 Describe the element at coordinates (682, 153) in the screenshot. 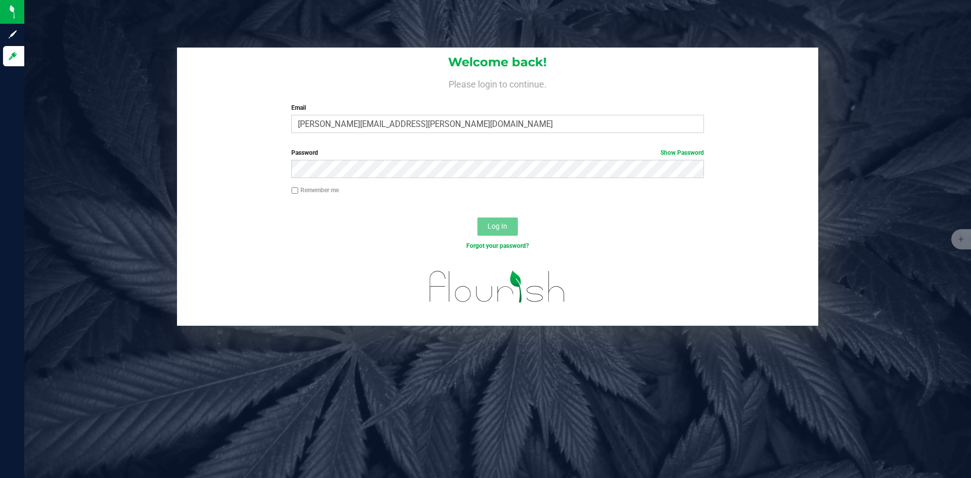

I see `a: Show Password` at that location.